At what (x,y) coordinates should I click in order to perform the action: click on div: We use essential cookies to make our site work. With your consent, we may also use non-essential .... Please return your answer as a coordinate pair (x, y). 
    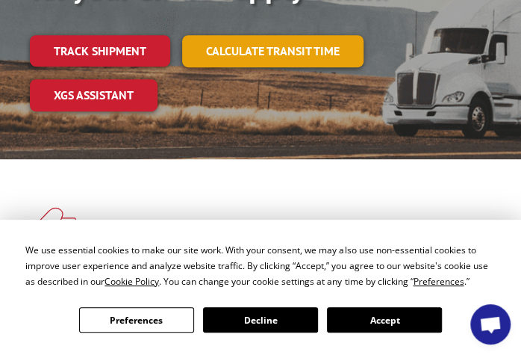
    Looking at the image, I should click on (260, 265).